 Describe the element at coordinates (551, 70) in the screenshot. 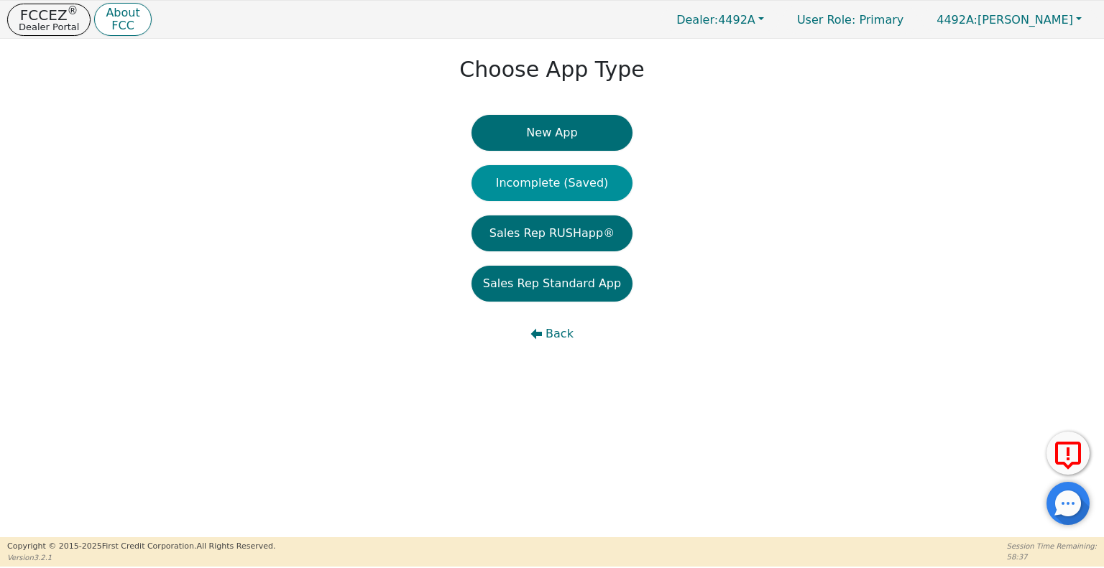

I see `h1: Choose App Type` at that location.